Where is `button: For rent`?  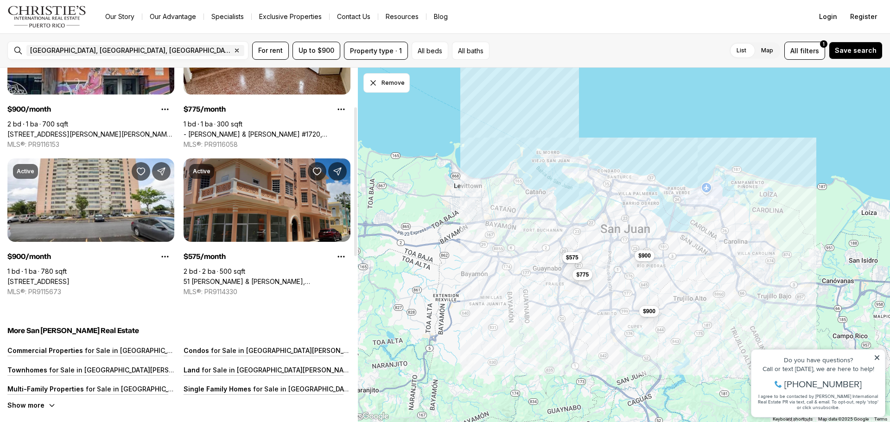 button: For rent is located at coordinates (270, 51).